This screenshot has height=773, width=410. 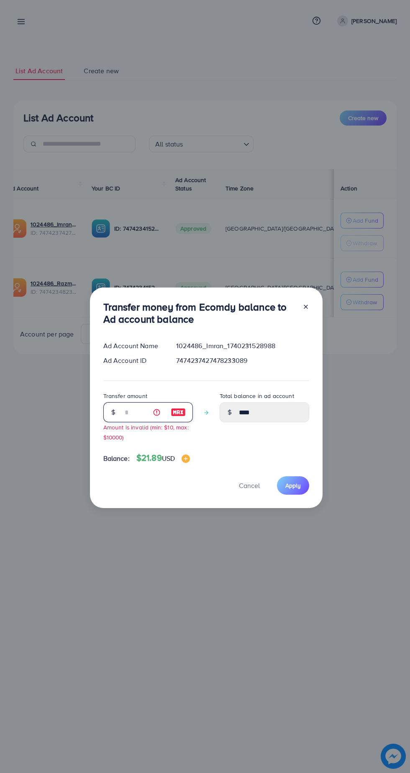 I want to click on h3: Transfer money from Ecomdy balance to Ad account balance, so click(x=200, y=313).